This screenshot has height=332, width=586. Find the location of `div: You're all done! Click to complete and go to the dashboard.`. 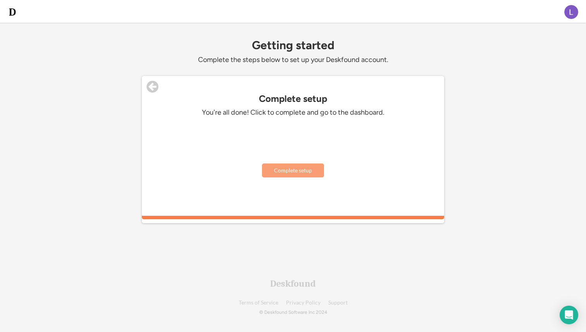

div: You're all done! Click to complete and go to the dashboard. is located at coordinates (293, 112).